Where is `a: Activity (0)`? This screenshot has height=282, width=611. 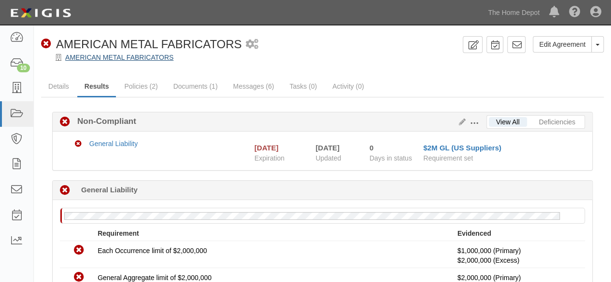 a: Activity (0) is located at coordinates (347, 86).